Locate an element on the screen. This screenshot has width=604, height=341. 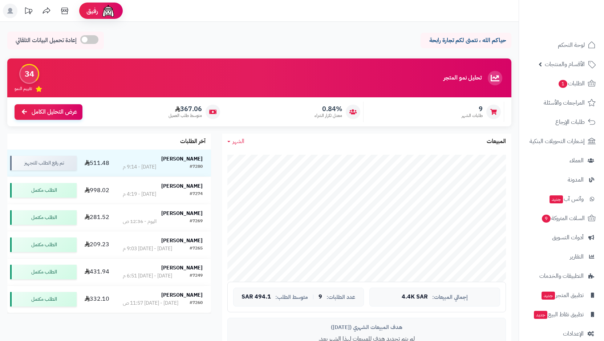
td: 511.48 is located at coordinates (97, 163).